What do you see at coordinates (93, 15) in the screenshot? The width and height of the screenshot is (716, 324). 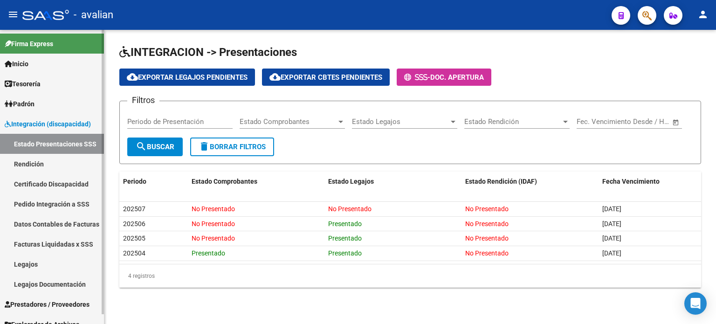 I see `span: - avalian` at bounding box center [93, 15].